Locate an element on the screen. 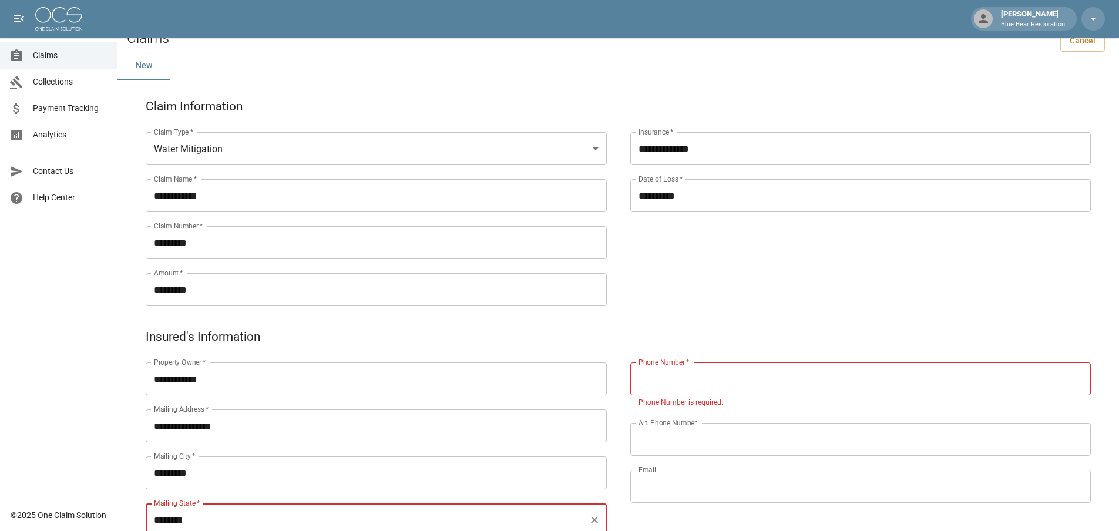 The image size is (1119, 531). label: Email is located at coordinates (647, 469).